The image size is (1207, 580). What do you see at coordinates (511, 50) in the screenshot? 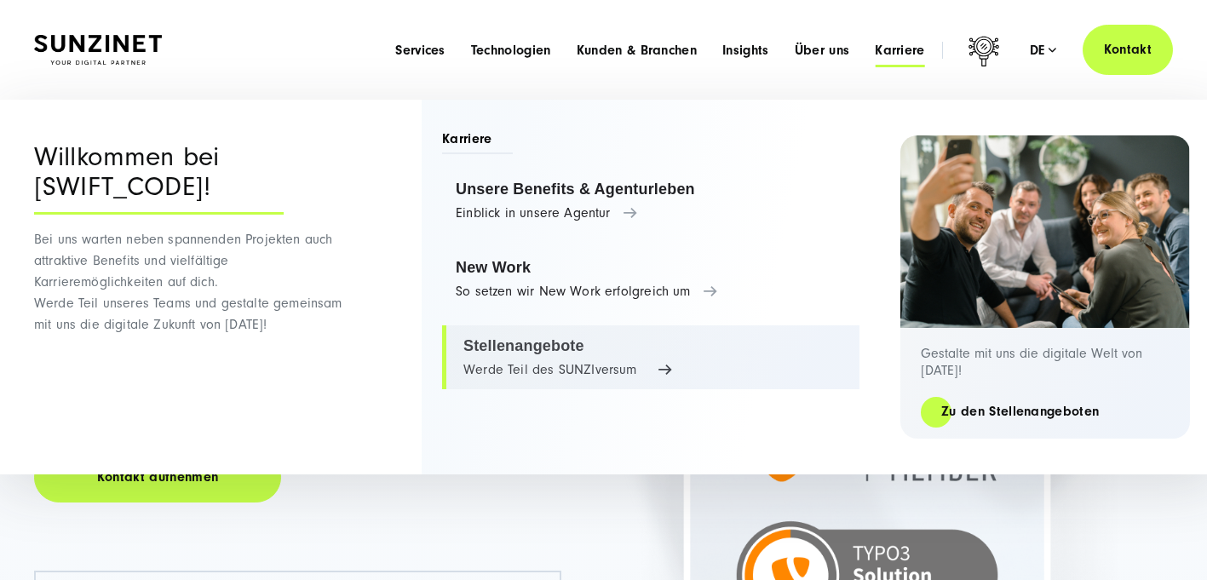
I see `a: Technologien` at bounding box center [511, 50].